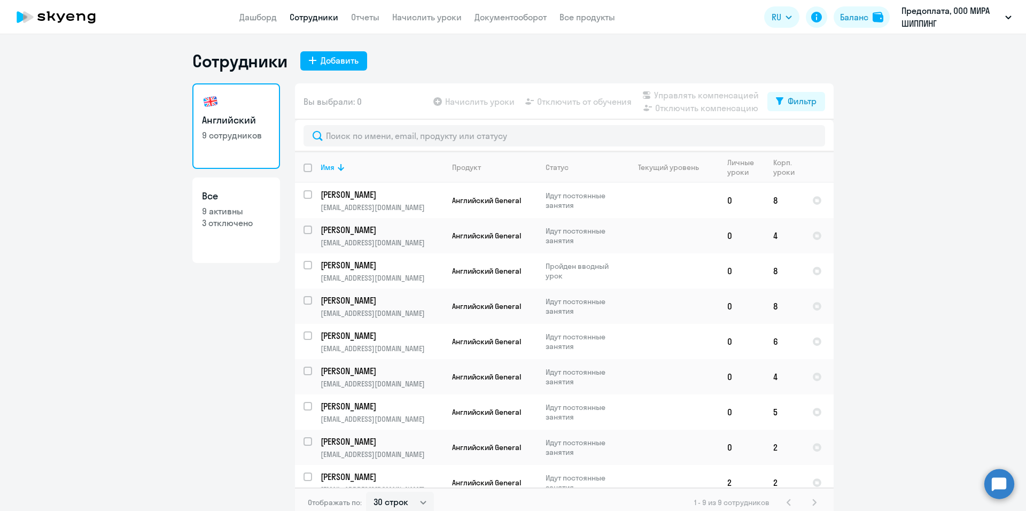  Describe the element at coordinates (784, 342) in the screenshot. I see `td: 6` at that location.